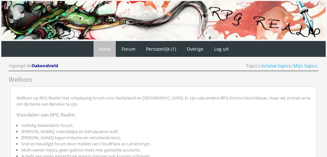 This screenshot has height=157, width=327. I want to click on li: Multi-owner topics, geen geklooi meer met gedeelde accounts., so click(166, 150).